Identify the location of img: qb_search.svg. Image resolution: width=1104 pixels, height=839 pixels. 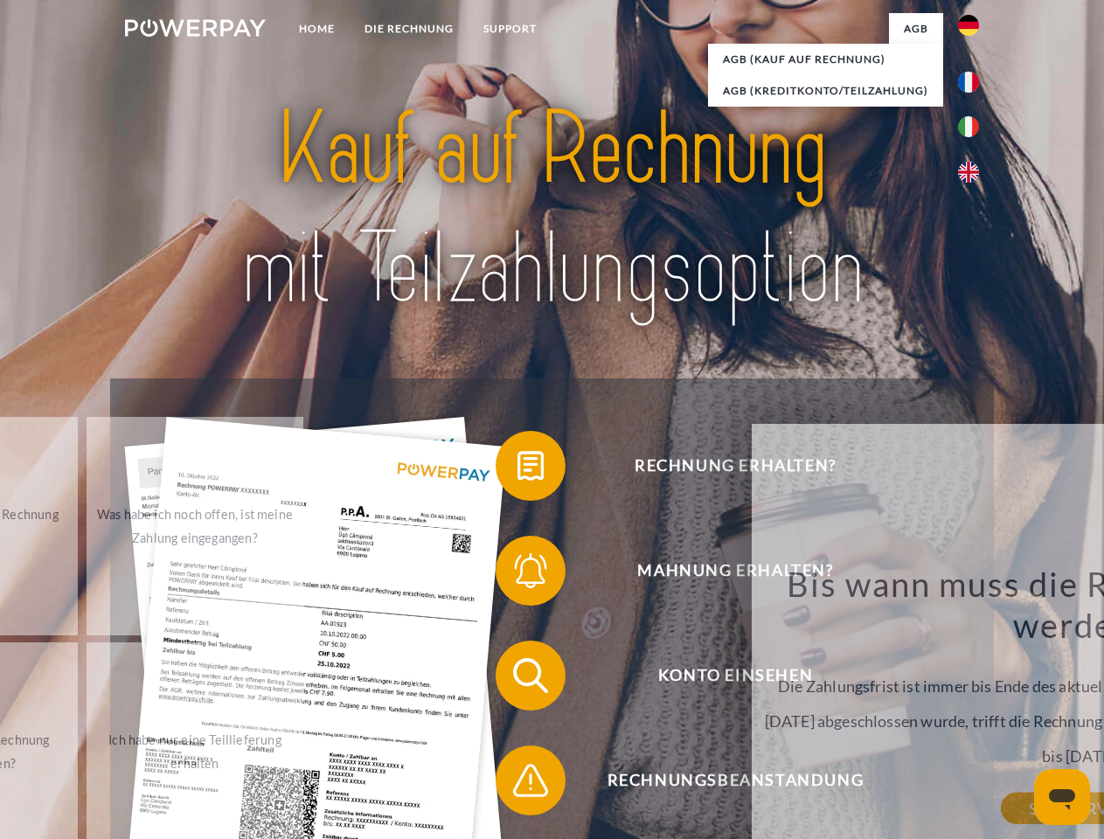
(530, 676).